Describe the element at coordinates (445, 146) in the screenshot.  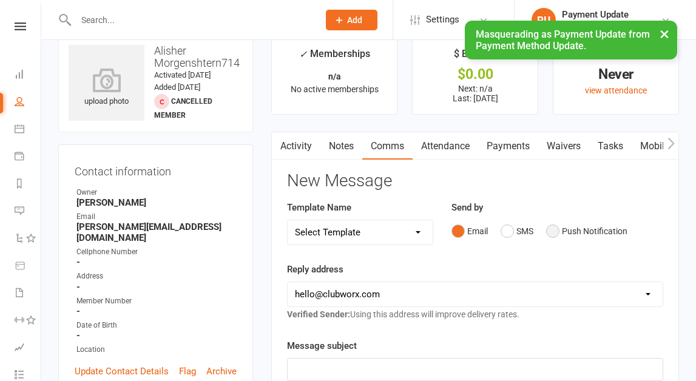
I see `a: Attendance` at that location.